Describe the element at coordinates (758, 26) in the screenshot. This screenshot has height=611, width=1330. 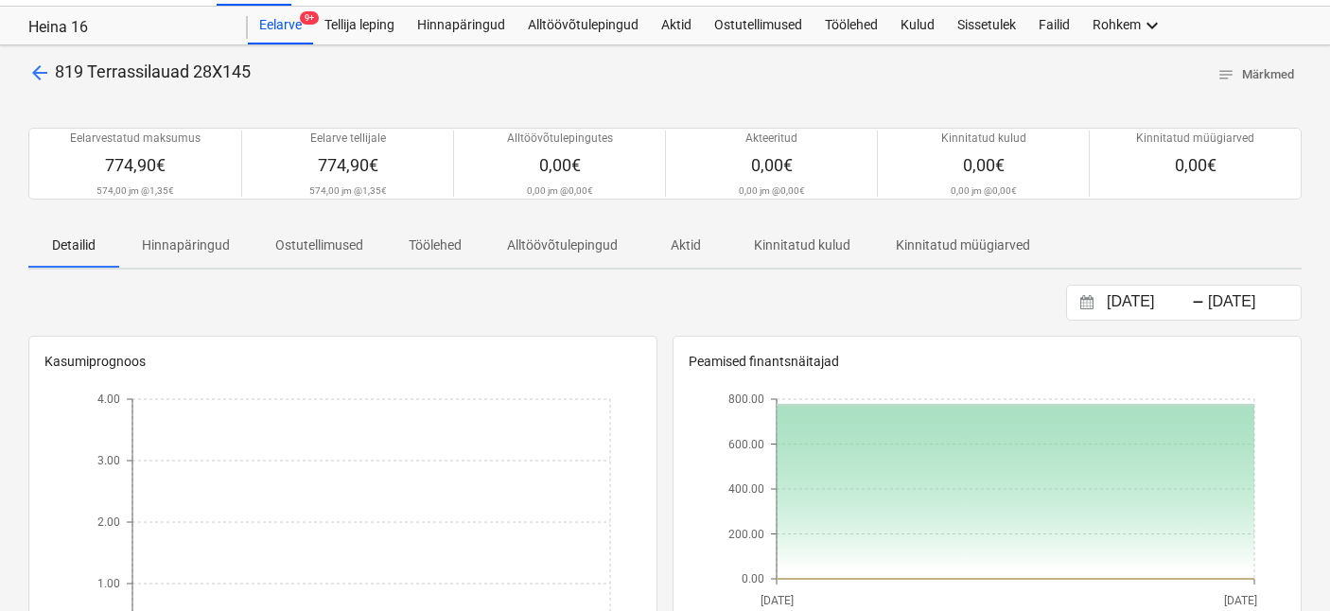
I see `div: Ostutellimused` at that location.